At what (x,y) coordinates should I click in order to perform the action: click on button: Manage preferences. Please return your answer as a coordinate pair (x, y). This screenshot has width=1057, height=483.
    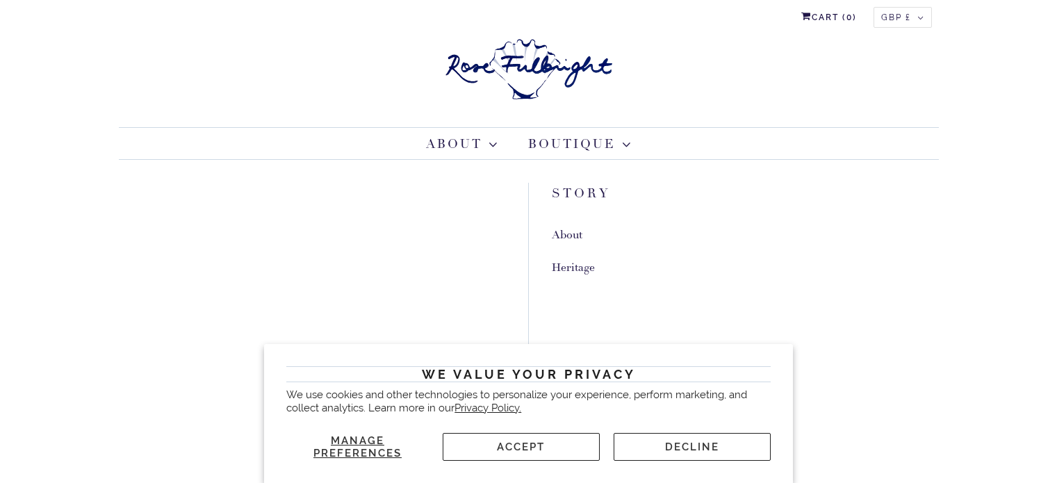
    Looking at the image, I should click on (357, 447).